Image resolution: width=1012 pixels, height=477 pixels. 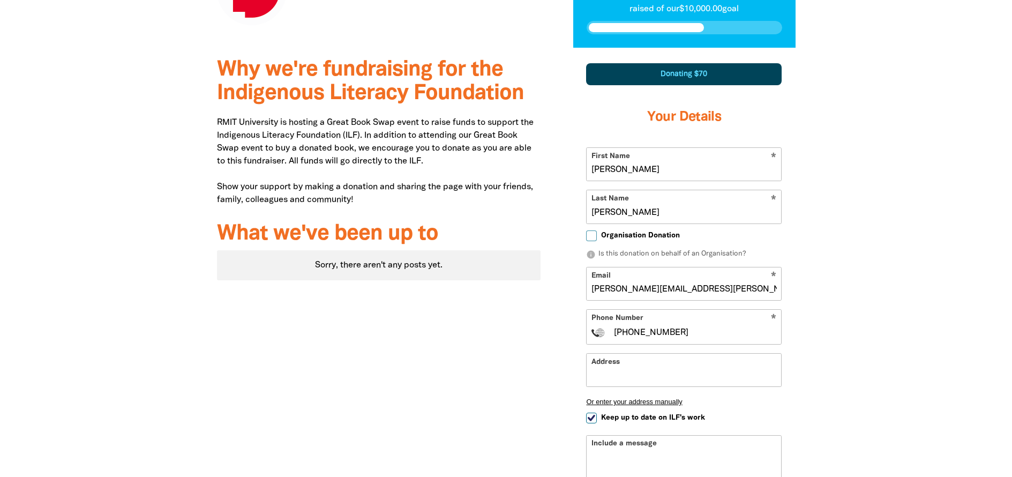 I want to click on input: Keep up to date on ILF's work, so click(x=591, y=418).